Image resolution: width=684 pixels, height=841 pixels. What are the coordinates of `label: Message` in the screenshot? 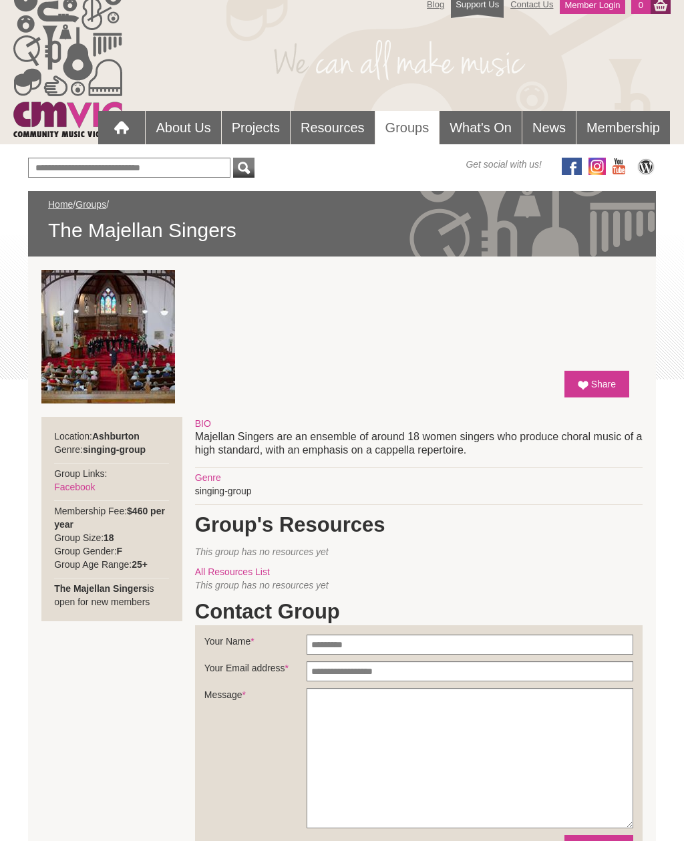 It's located at (256, 698).